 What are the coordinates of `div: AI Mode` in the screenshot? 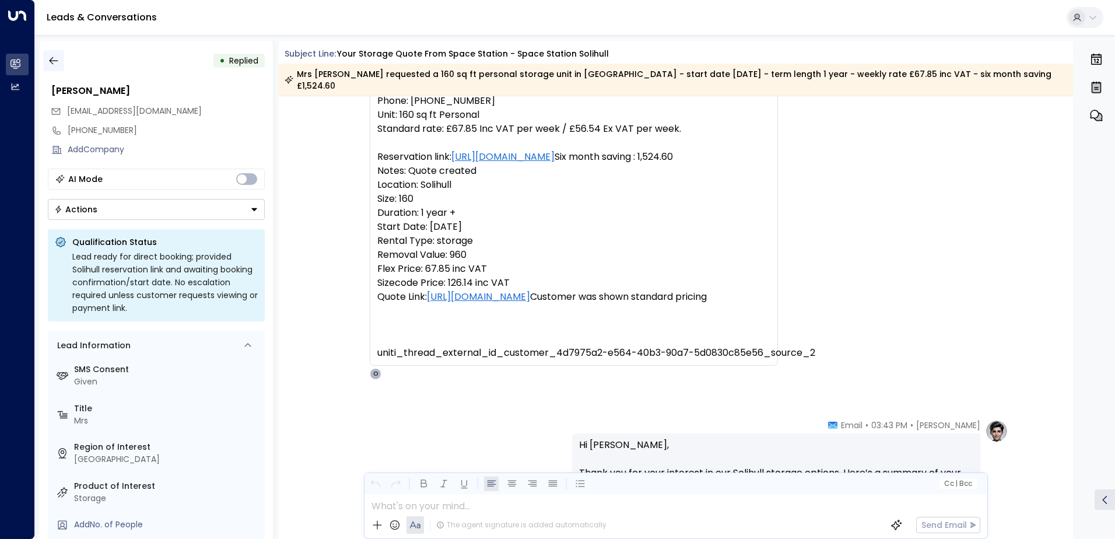 It's located at (85, 179).